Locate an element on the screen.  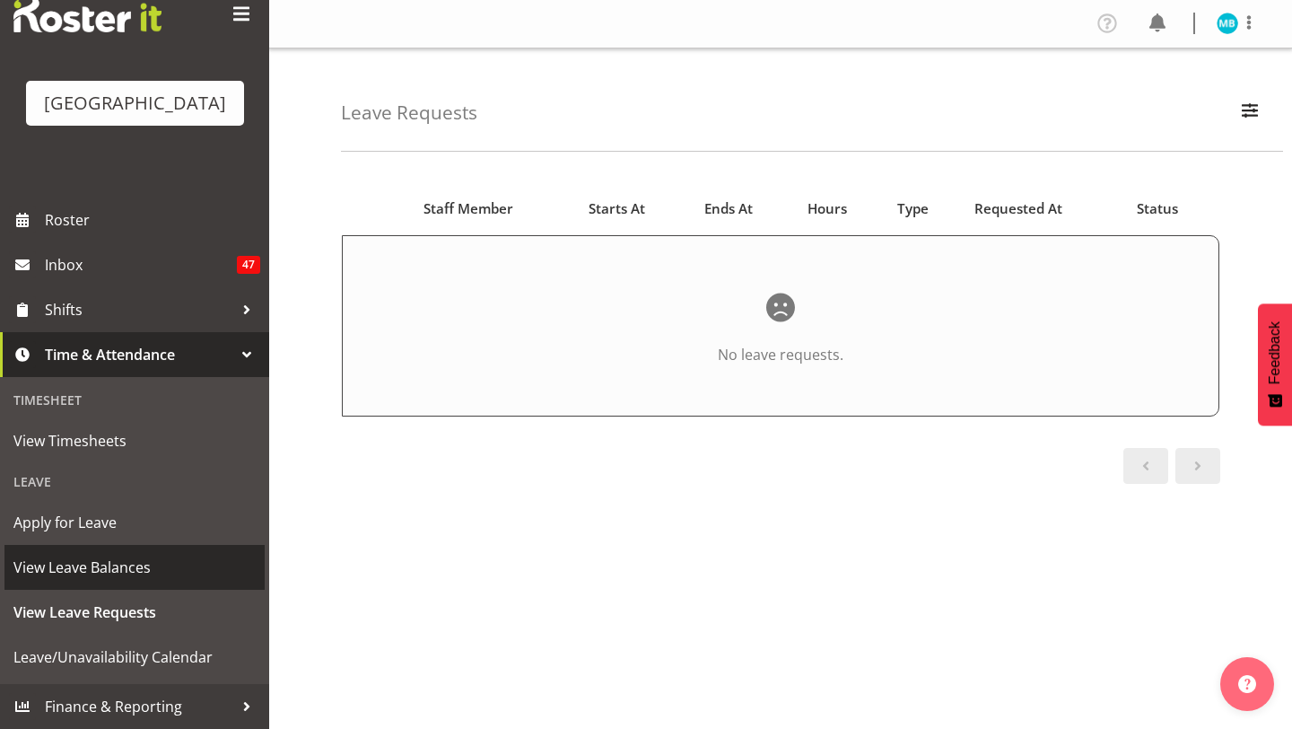
span: Type is located at coordinates (913, 208).